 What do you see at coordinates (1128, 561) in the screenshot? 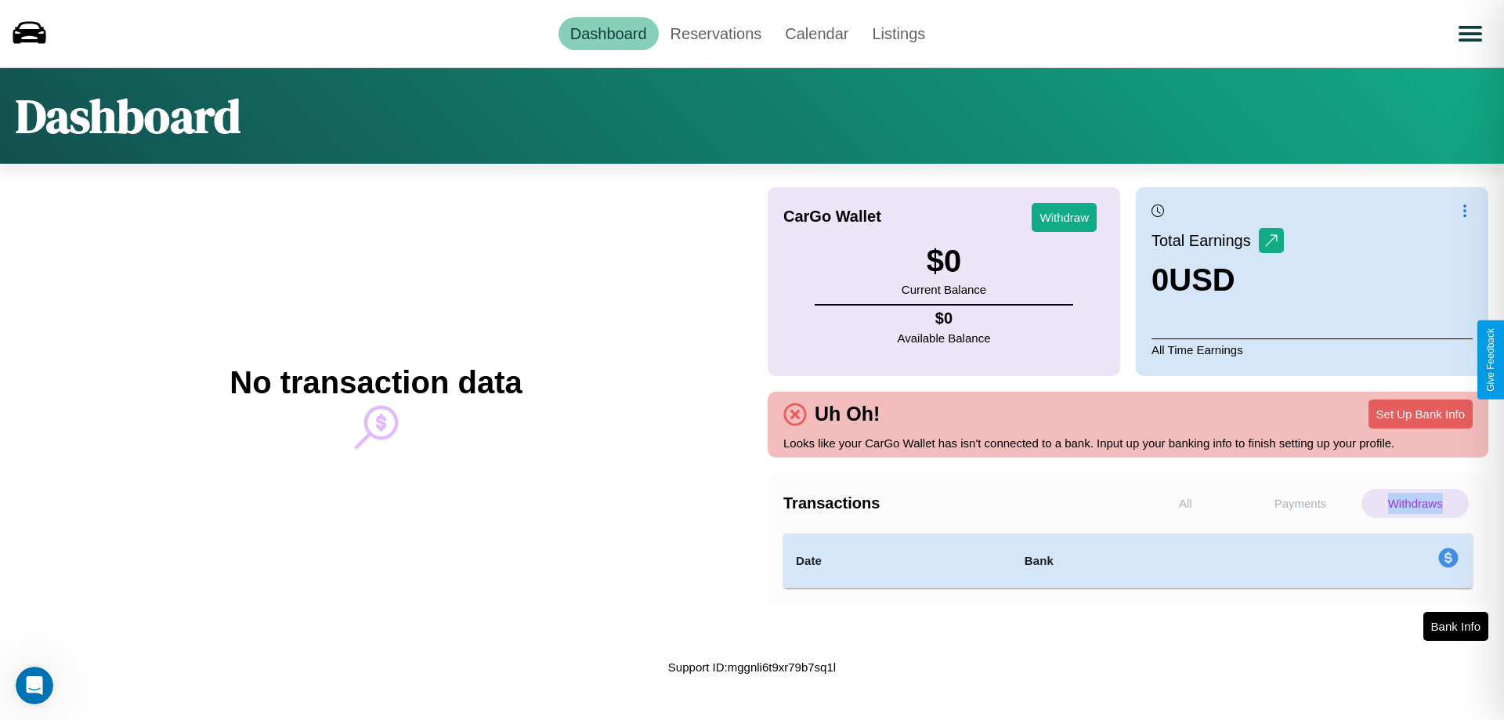
I see `table: simple table` at bounding box center [1128, 561].